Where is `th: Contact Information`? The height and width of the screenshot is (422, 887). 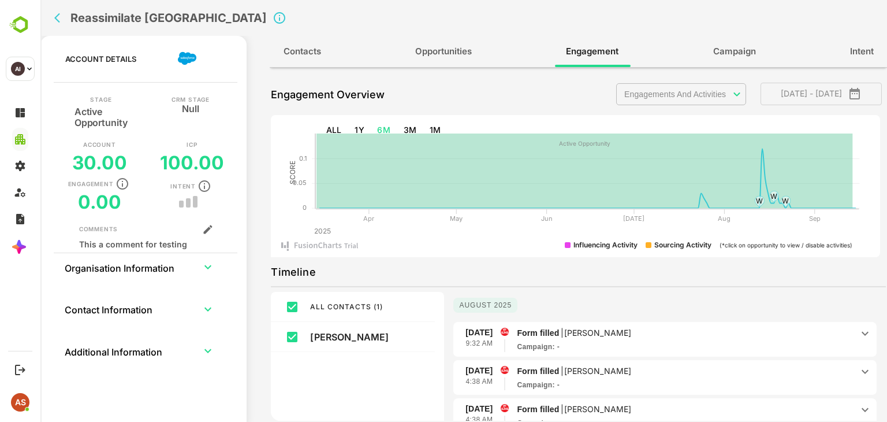
th: Contact Information is located at coordinates (86, 309).